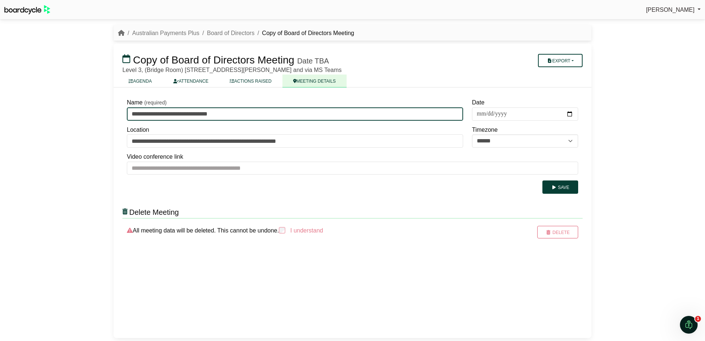 This screenshot has width=705, height=341. What do you see at coordinates (478, 102) in the screenshot?
I see `label: Date` at bounding box center [478, 102].